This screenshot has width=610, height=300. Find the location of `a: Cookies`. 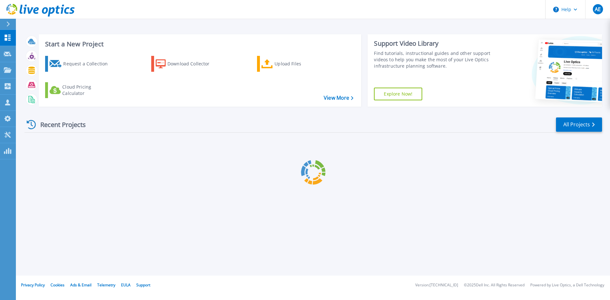

a: Cookies is located at coordinates (58, 285).